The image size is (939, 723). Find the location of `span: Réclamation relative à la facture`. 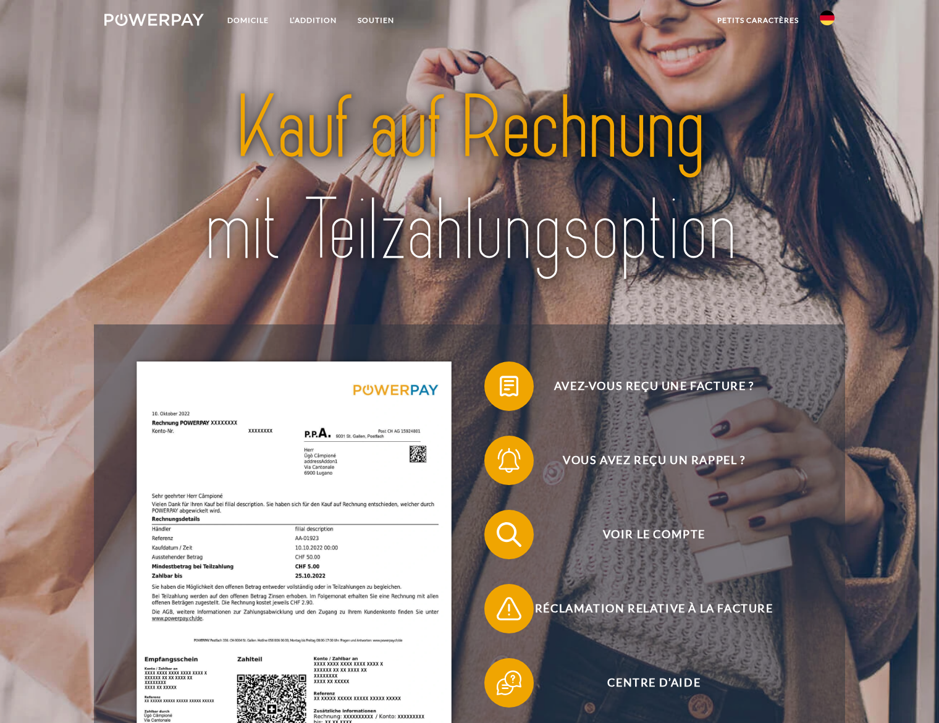

span: Réclamation relative à la facture is located at coordinates (654, 609).